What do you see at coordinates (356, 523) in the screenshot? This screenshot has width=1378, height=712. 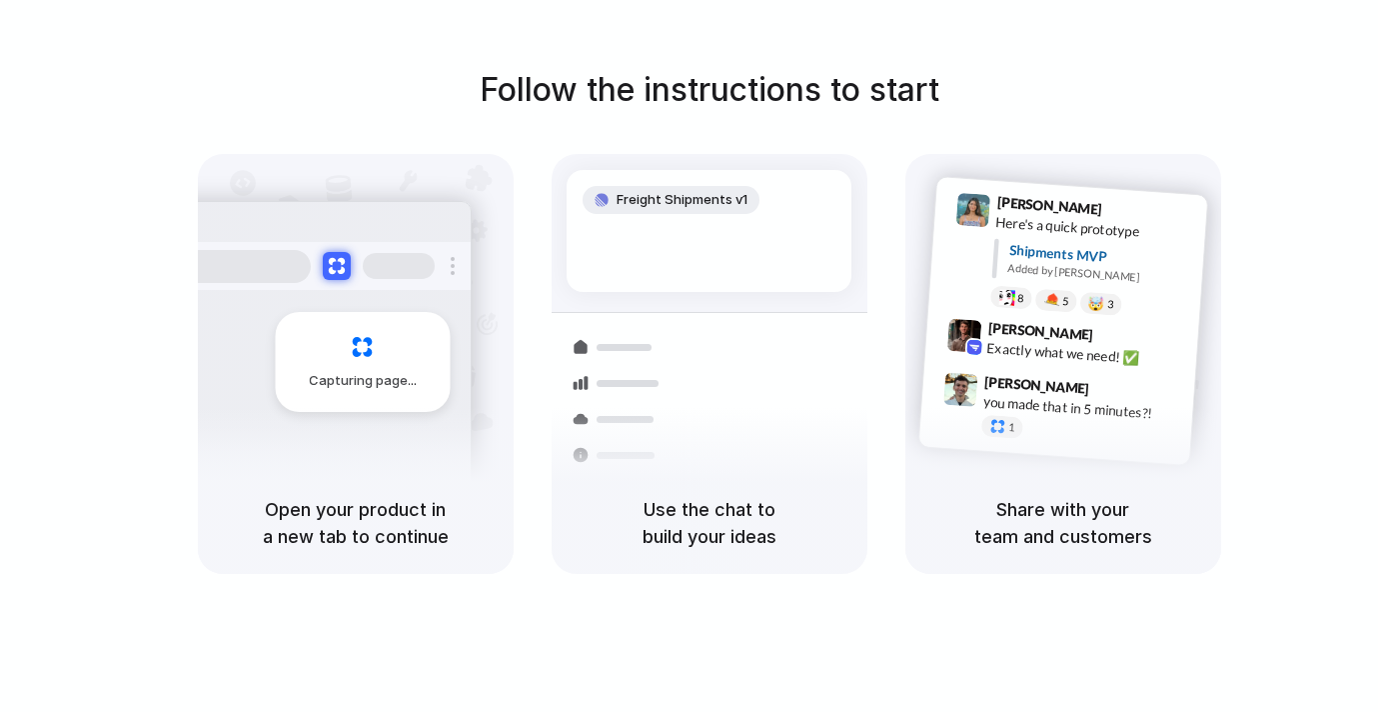 I see `h5: Open your product in a new tab to continue` at bounding box center [356, 523].